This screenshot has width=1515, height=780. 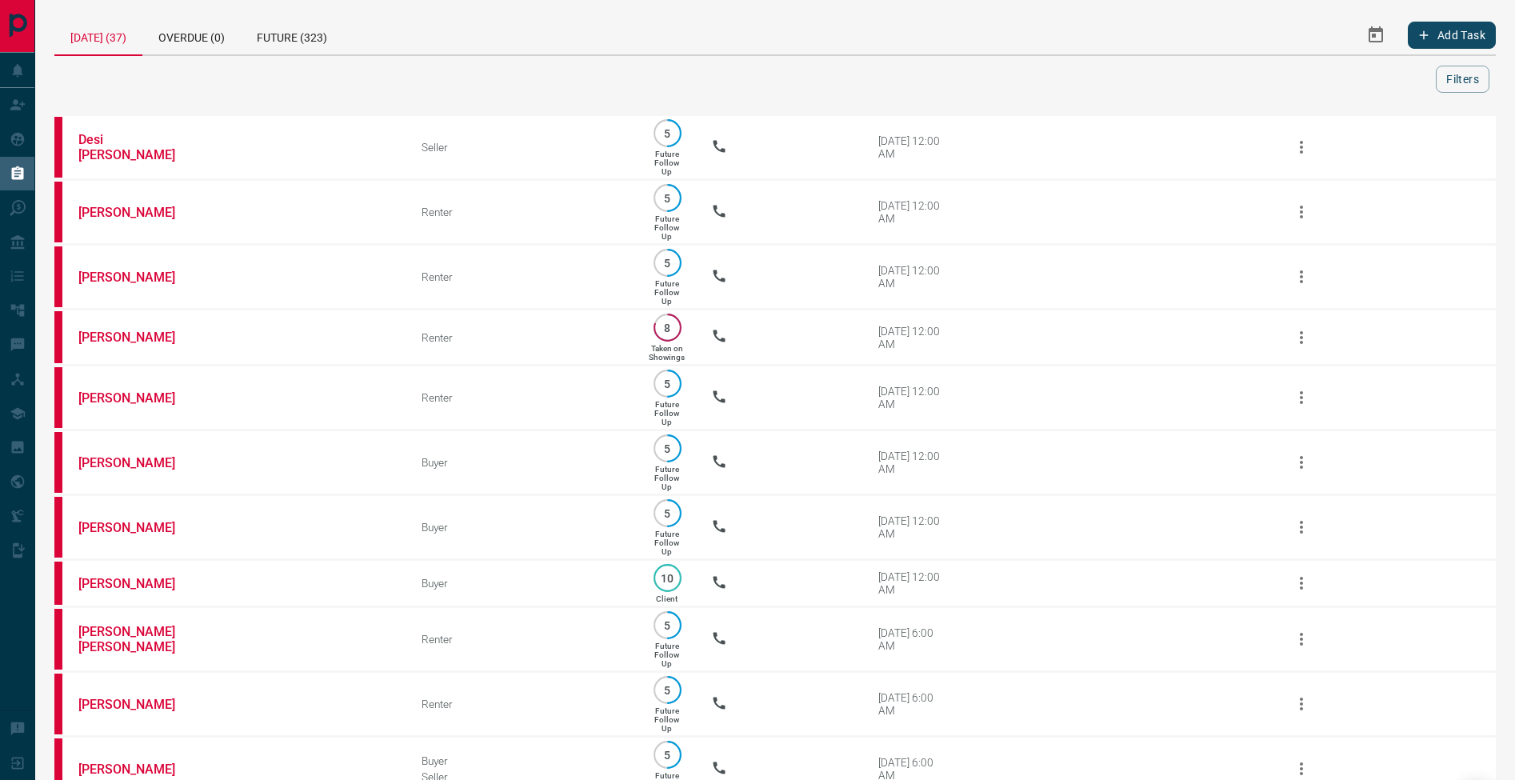 I want to click on div: Seller, so click(x=522, y=147).